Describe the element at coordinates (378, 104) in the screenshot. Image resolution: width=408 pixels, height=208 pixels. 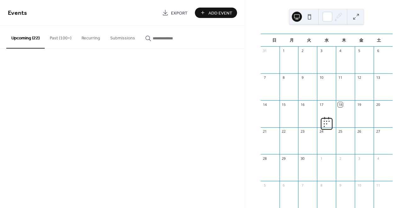
I see `div: 20` at that location.